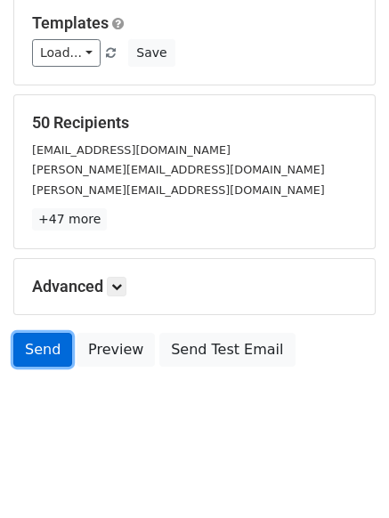 The image size is (389, 518). Describe the element at coordinates (43, 350) in the screenshot. I see `a: Send` at that location.